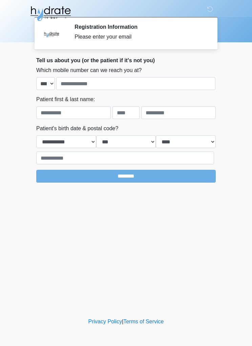 The height and width of the screenshot is (346, 252). I want to click on label: Patient first & last name:, so click(65, 100).